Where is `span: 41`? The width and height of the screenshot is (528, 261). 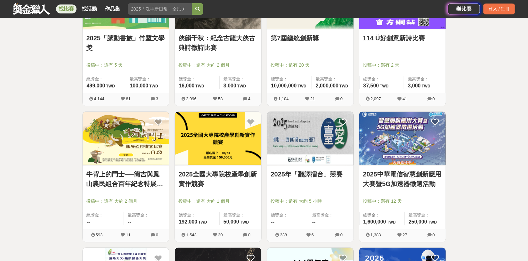
span: 41 is located at coordinates (405, 99).